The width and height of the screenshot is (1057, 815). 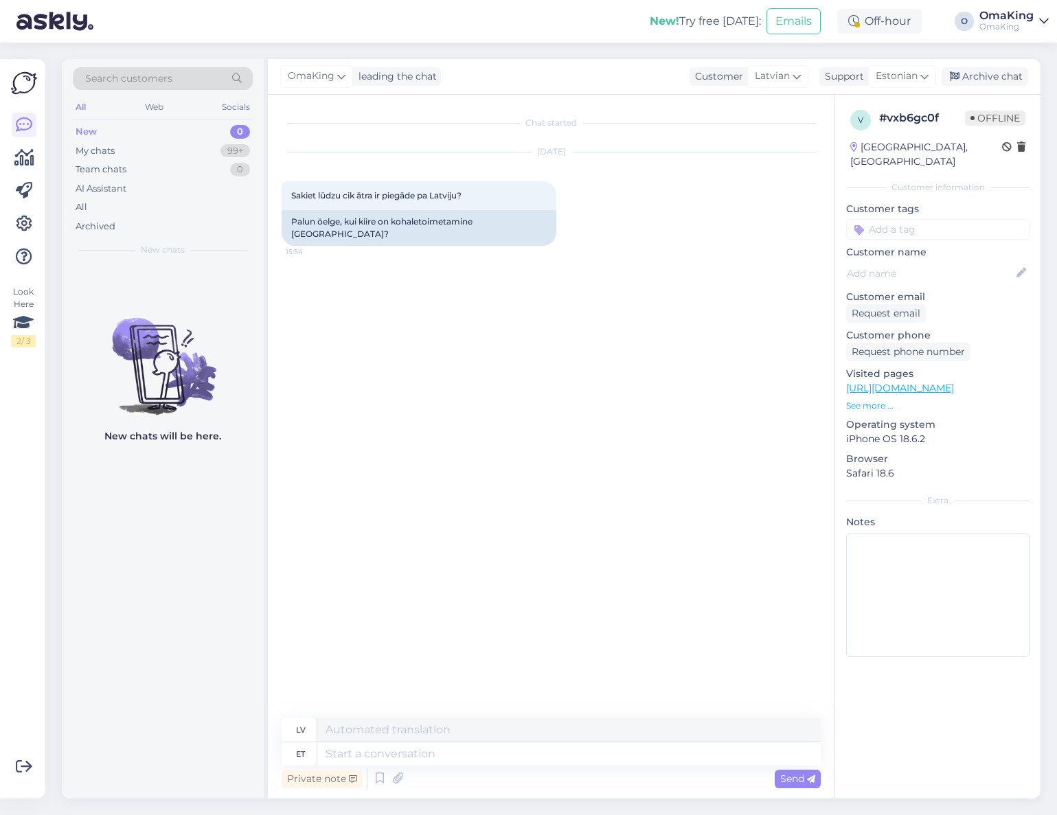 What do you see at coordinates (95, 151) in the screenshot?
I see `div: My chats` at bounding box center [95, 151].